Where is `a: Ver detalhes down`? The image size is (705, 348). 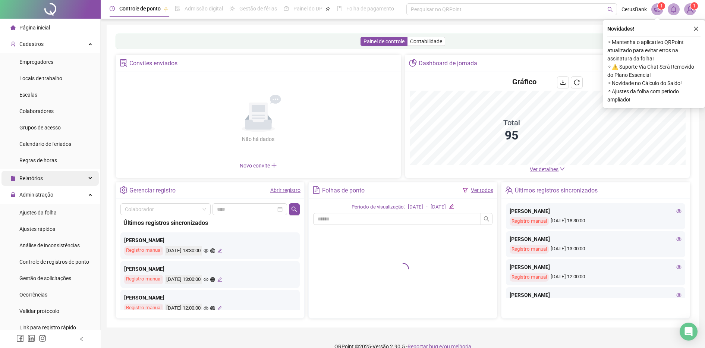 a: Ver detalhes down is located at coordinates (547, 169).